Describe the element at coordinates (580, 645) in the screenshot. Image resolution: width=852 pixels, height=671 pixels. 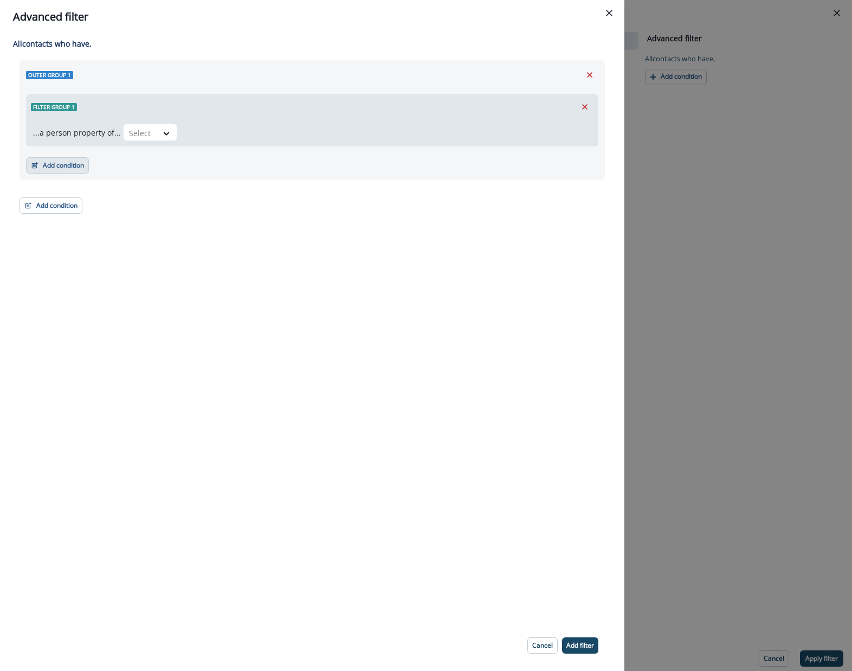
I see `p: Add filter` at that location.